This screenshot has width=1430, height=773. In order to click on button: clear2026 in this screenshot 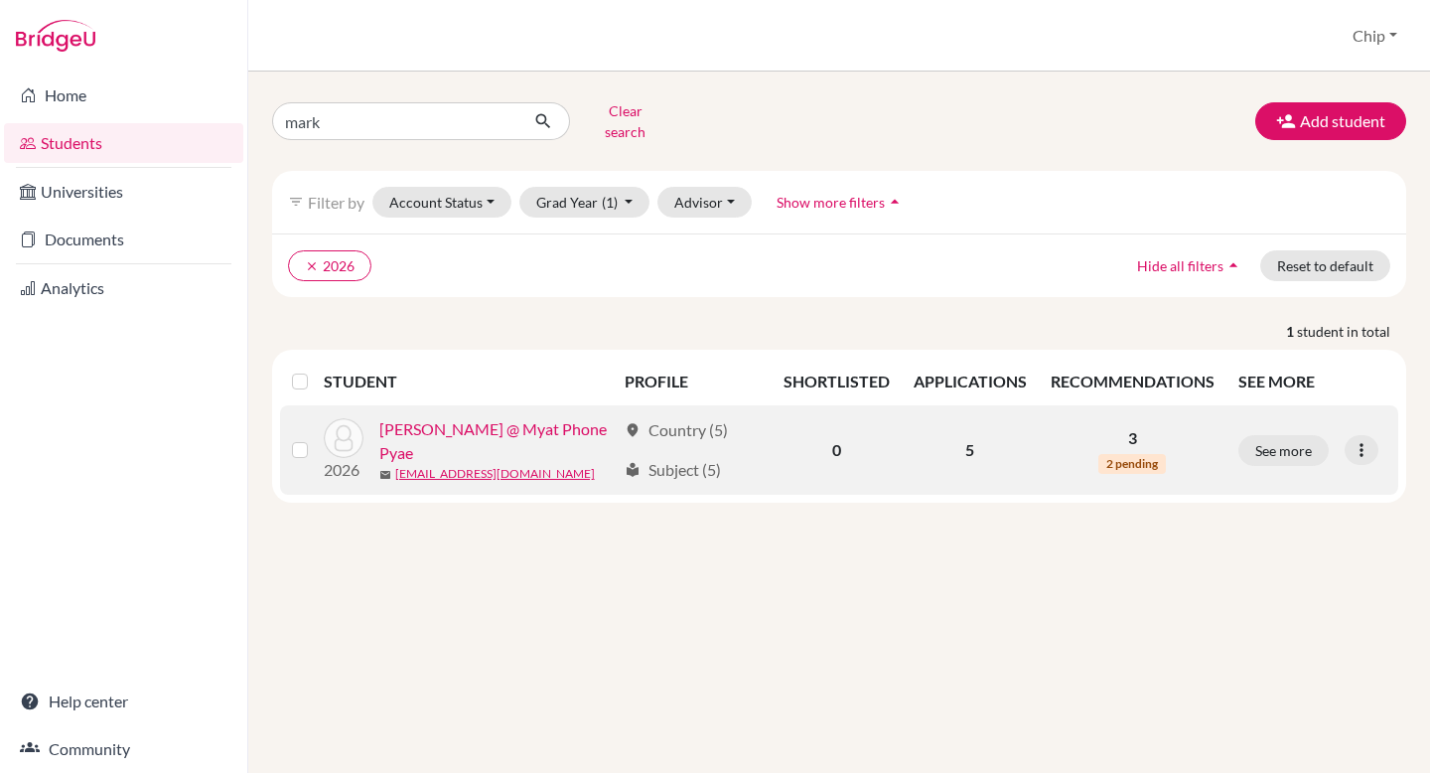, I will do `click(330, 265)`.